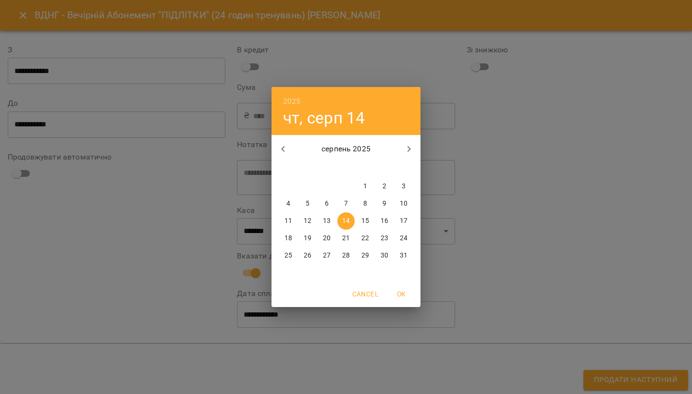 This screenshot has height=394, width=692. What do you see at coordinates (308, 204) in the screenshot?
I see `button: 5` at bounding box center [308, 204].